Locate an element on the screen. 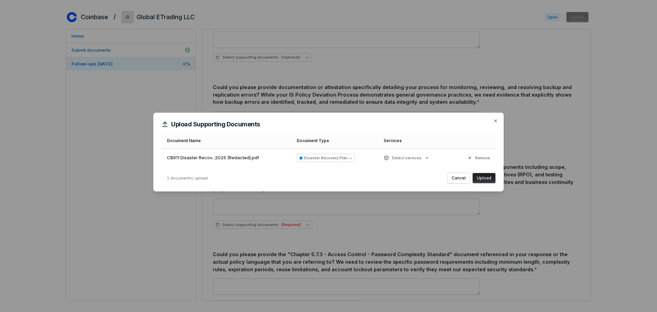  span: 1 document to upload is located at coordinates (187, 178).